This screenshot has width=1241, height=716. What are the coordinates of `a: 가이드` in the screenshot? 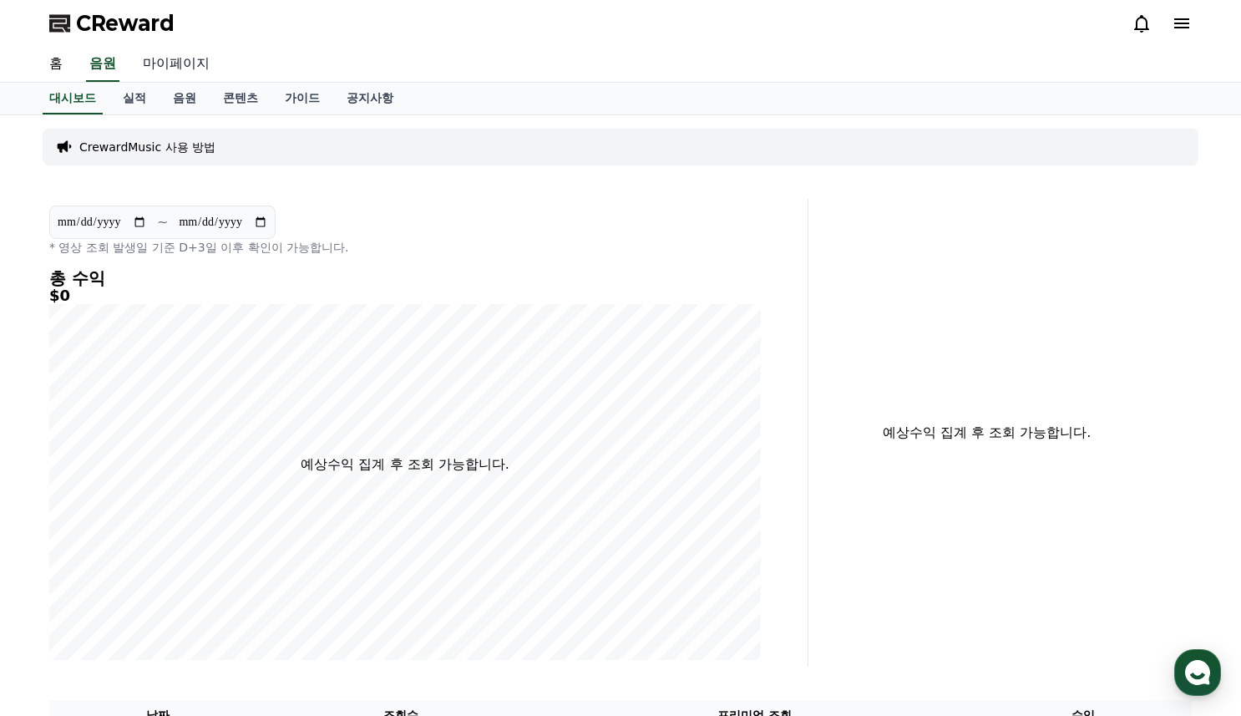 It's located at (302, 99).